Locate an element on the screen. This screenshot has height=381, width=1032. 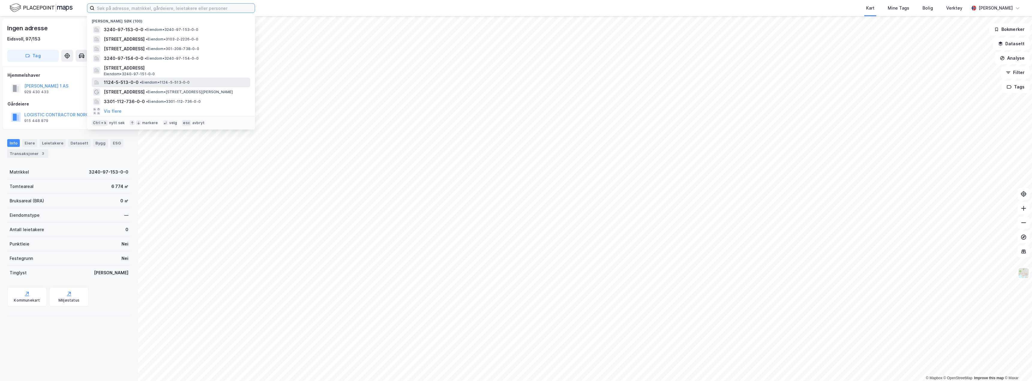
span: Eiendom • 3103-2-2226-0-0 is located at coordinates (172, 39).